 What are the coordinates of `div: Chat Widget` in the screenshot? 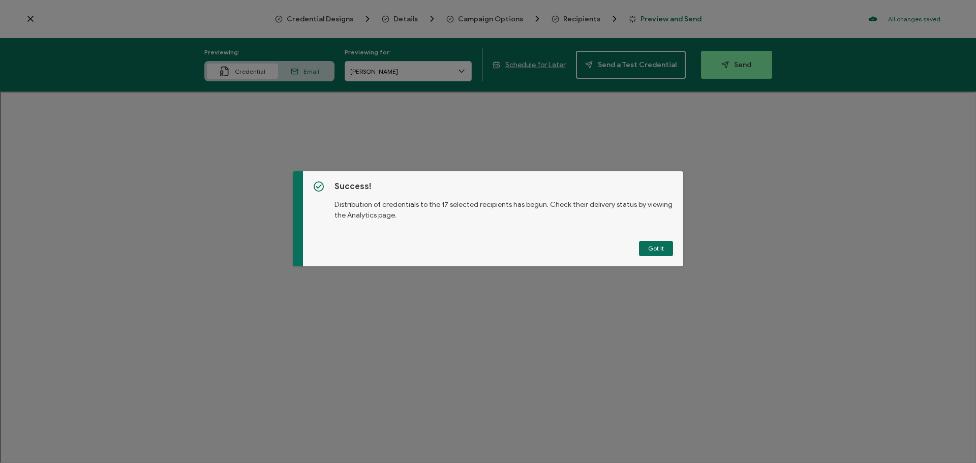 It's located at (950, 438).